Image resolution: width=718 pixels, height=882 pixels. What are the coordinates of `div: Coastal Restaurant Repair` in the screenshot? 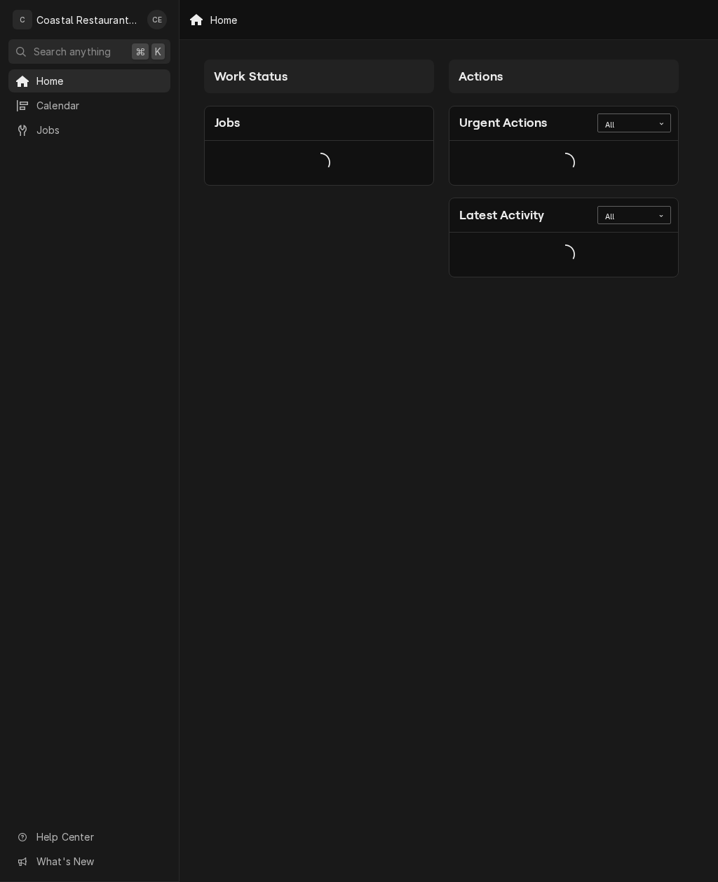 It's located at (88, 20).